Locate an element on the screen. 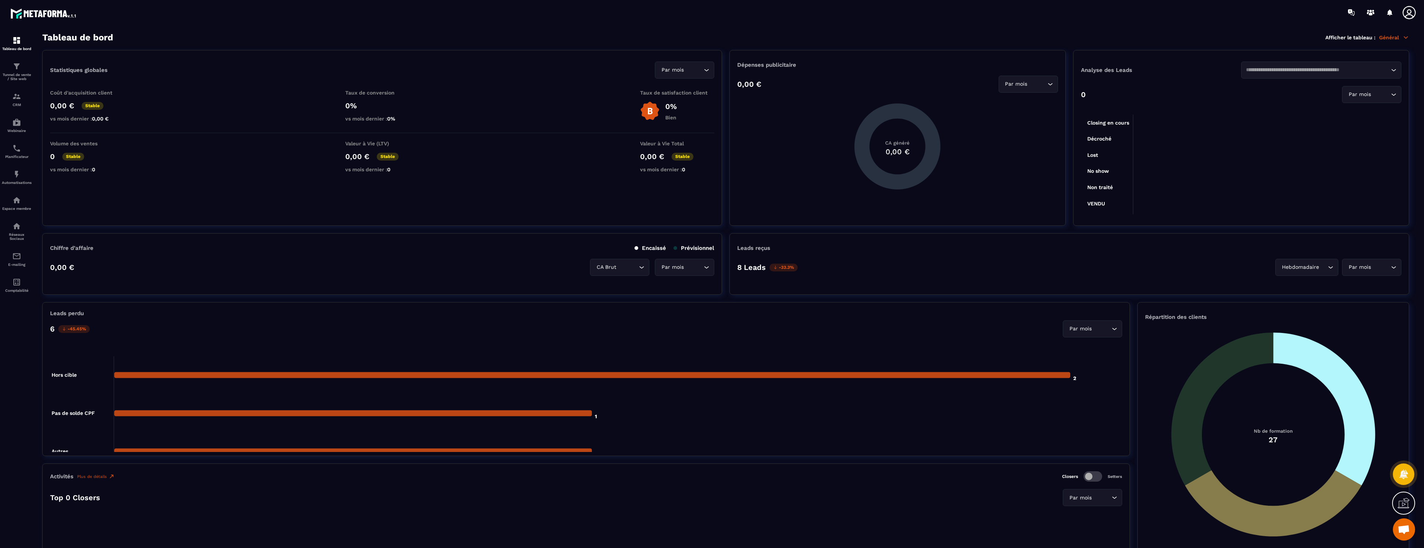 This screenshot has width=1424, height=548. p: Tableau de bord is located at coordinates (17, 49).